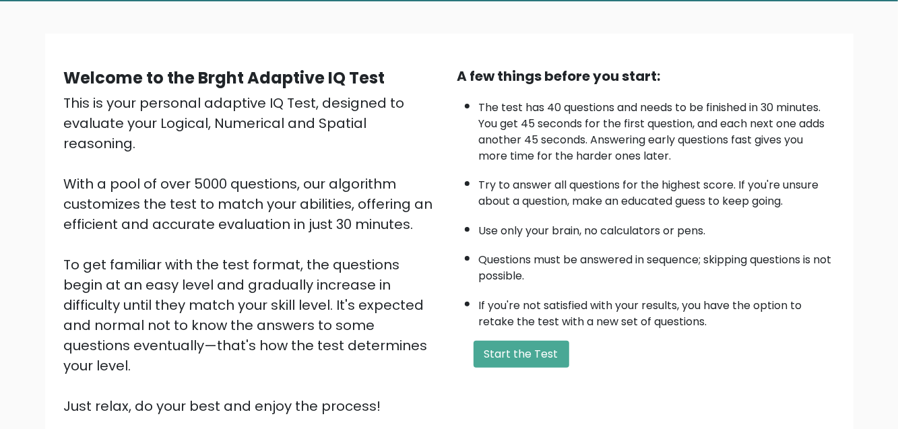  I want to click on li: Questions must be answered in sequence; skipping questions is not possible., so click(657, 265).